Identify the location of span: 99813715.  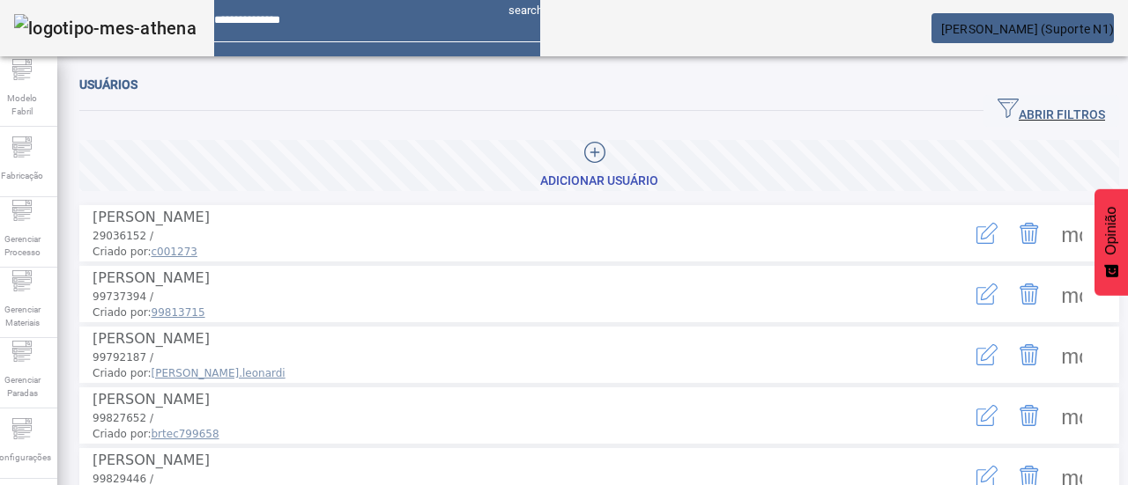
(178, 313).